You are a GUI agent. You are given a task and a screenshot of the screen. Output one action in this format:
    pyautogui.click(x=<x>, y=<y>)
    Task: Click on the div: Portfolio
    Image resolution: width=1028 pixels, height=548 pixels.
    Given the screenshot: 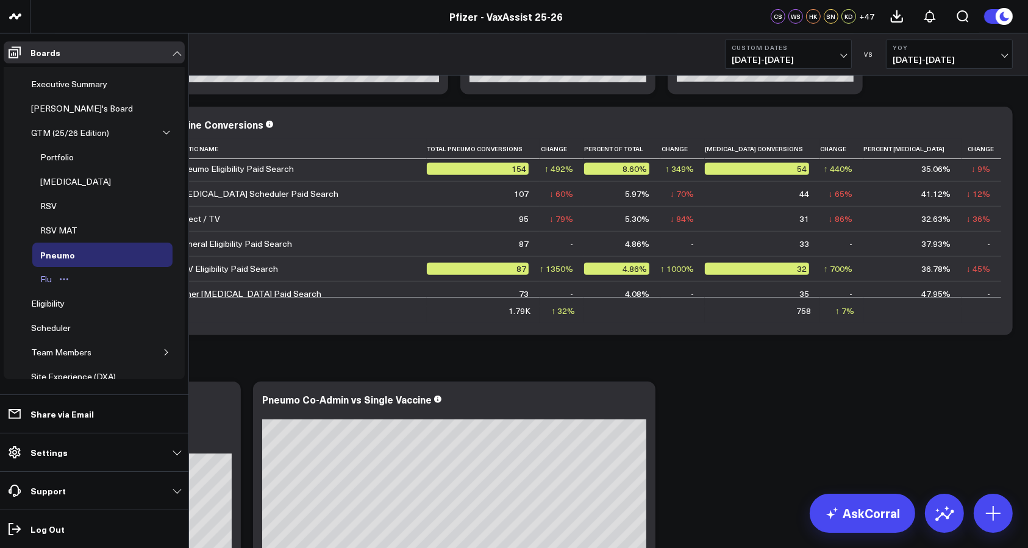 What is the action you would take?
    pyautogui.click(x=57, y=157)
    